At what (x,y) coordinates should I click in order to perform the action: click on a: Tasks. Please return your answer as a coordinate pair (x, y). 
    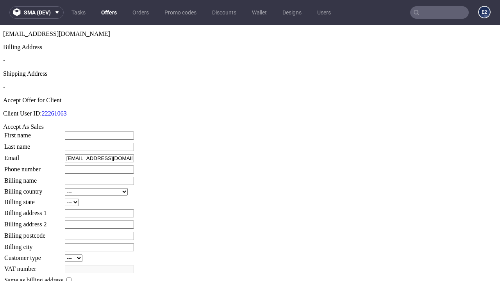
    Looking at the image, I should click on (79, 13).